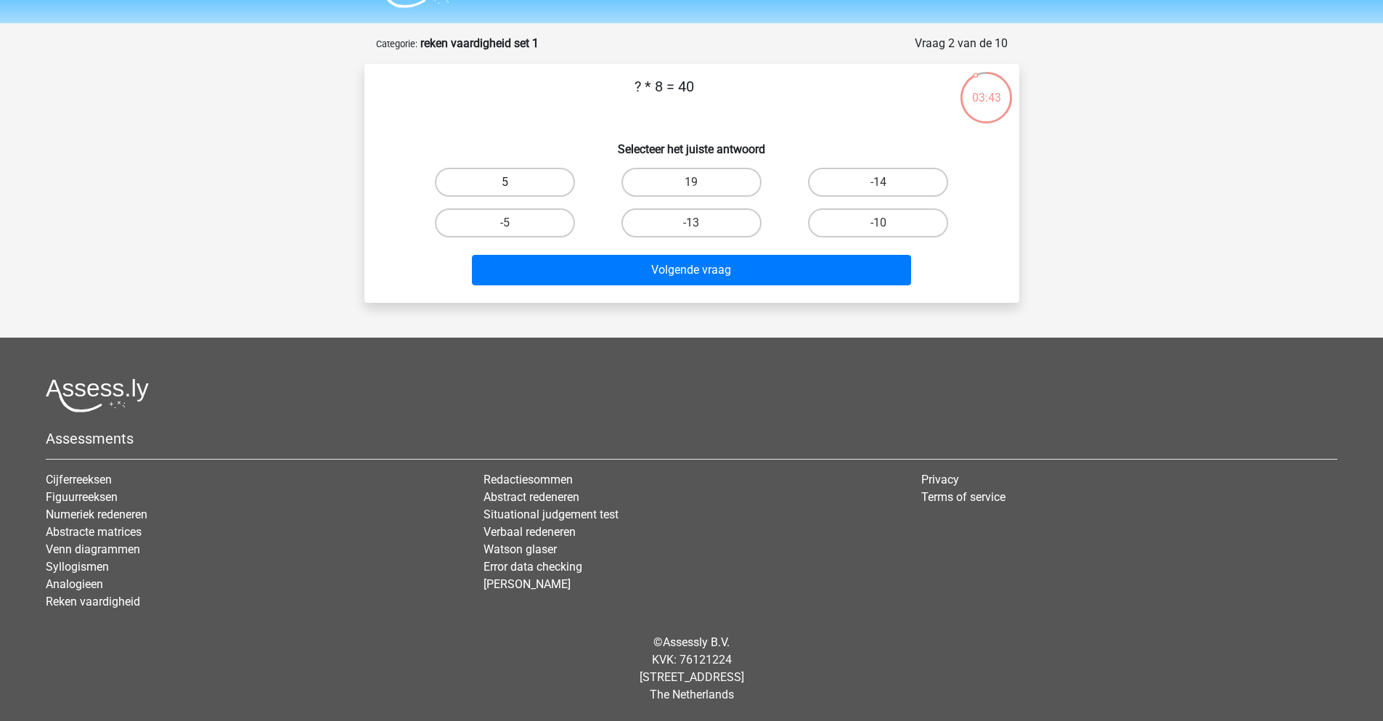 Image resolution: width=1383 pixels, height=721 pixels. Describe the element at coordinates (877, 223) in the screenshot. I see `label: -10` at that location.